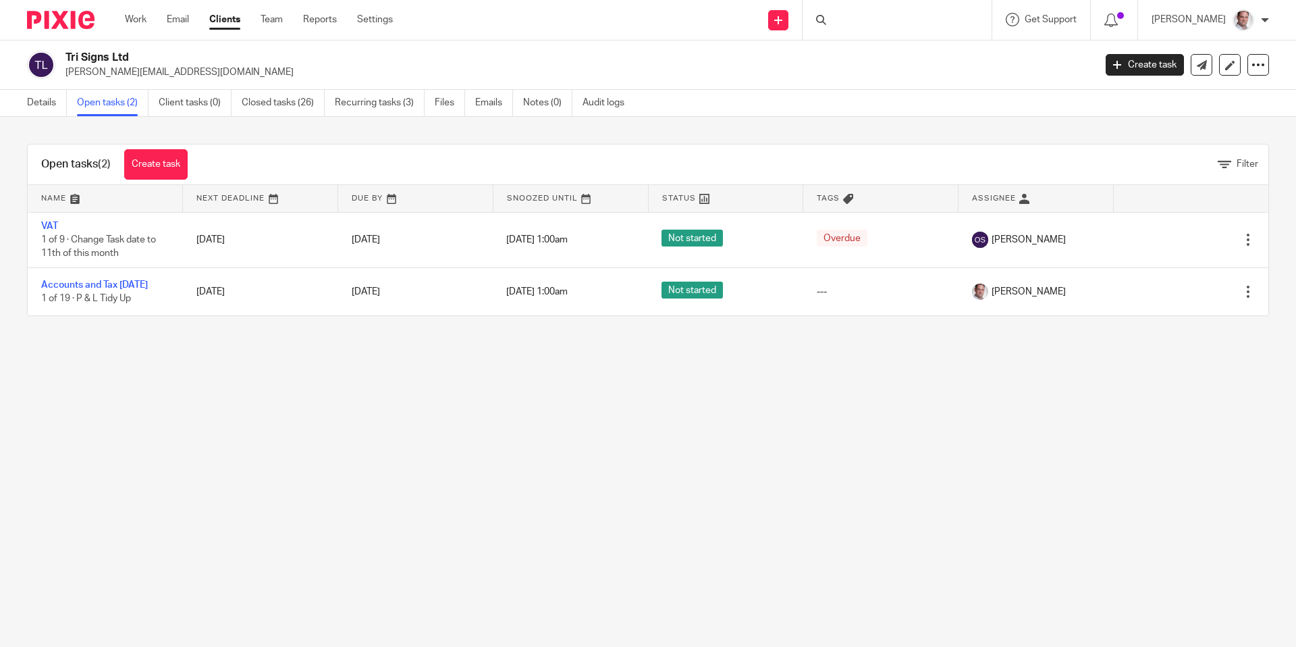  I want to click on span: Get Support, so click(1050, 20).